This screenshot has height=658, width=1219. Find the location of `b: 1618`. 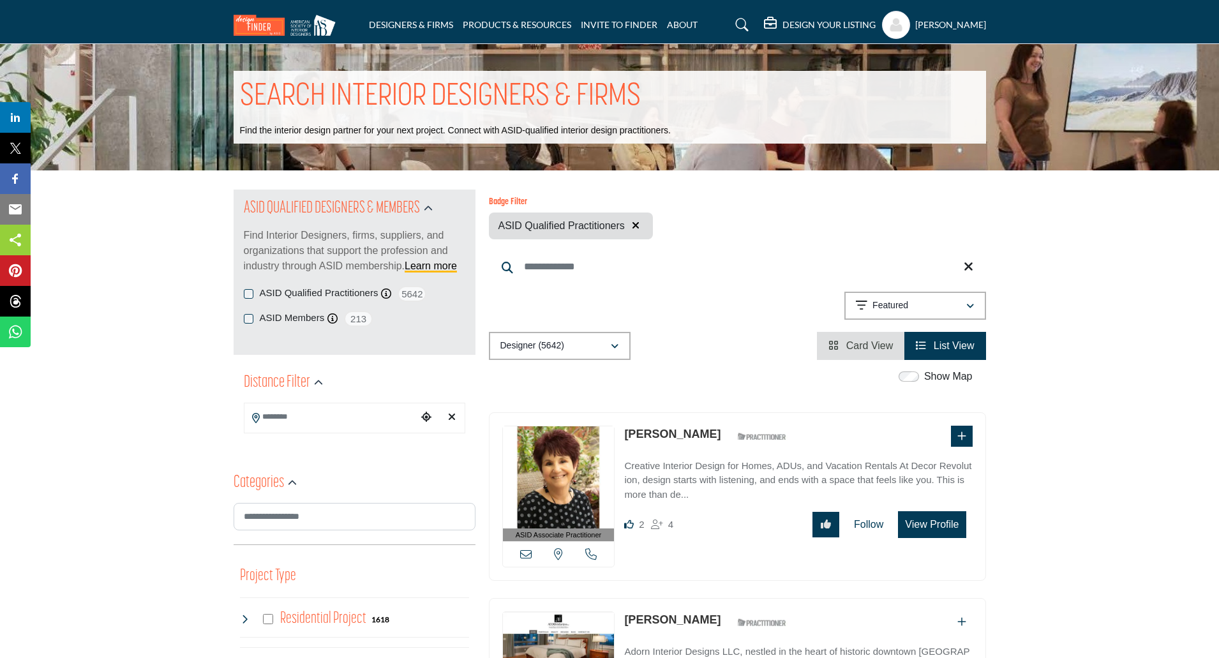

b: 1618 is located at coordinates (381, 620).